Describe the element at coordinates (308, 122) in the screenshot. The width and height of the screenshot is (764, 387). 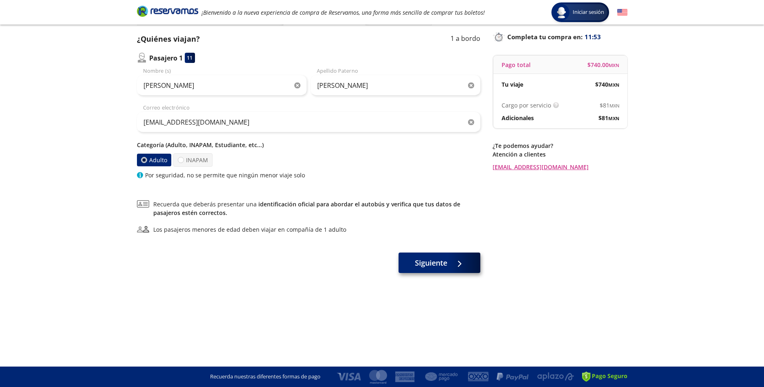
I see `input: Correo electrónico` at that location.